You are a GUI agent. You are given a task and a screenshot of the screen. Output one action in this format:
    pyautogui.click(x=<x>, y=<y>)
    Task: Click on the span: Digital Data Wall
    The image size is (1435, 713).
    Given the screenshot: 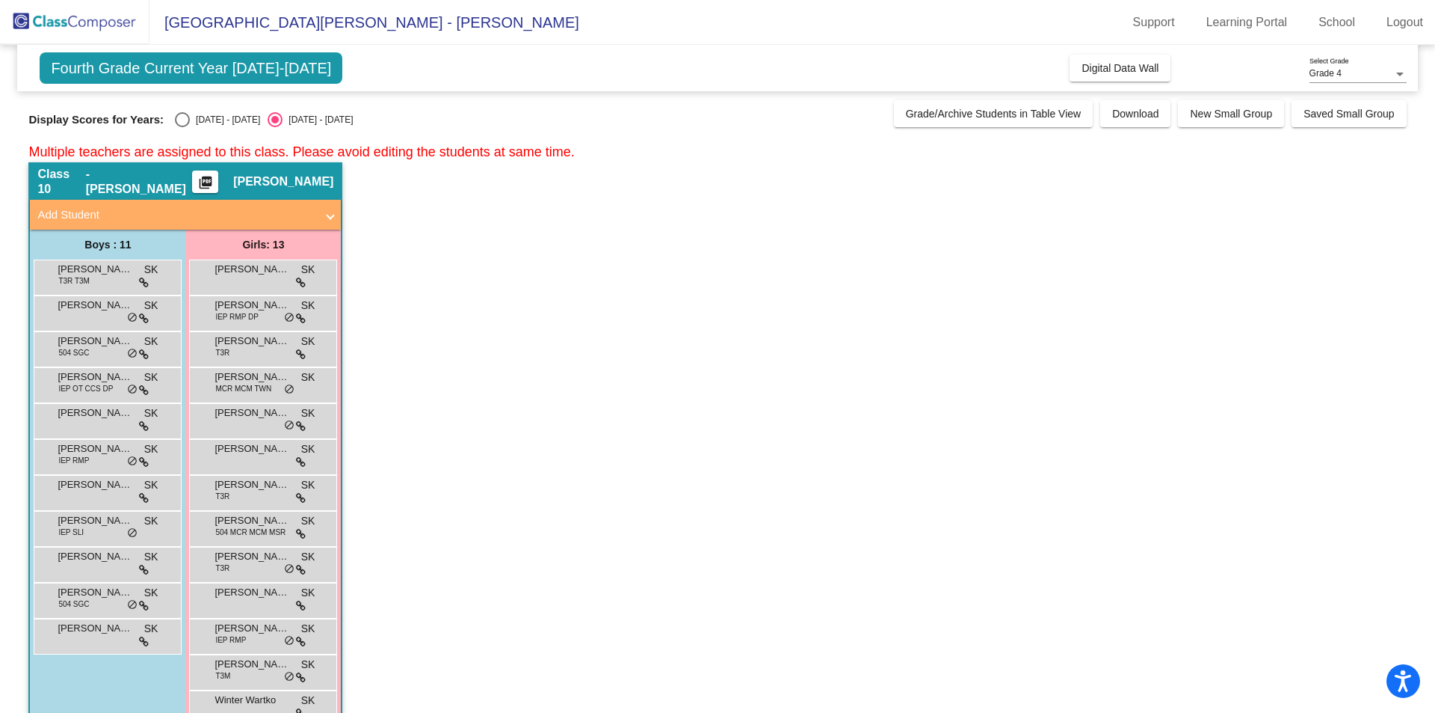 What is the action you would take?
    pyautogui.click(x=1120, y=68)
    